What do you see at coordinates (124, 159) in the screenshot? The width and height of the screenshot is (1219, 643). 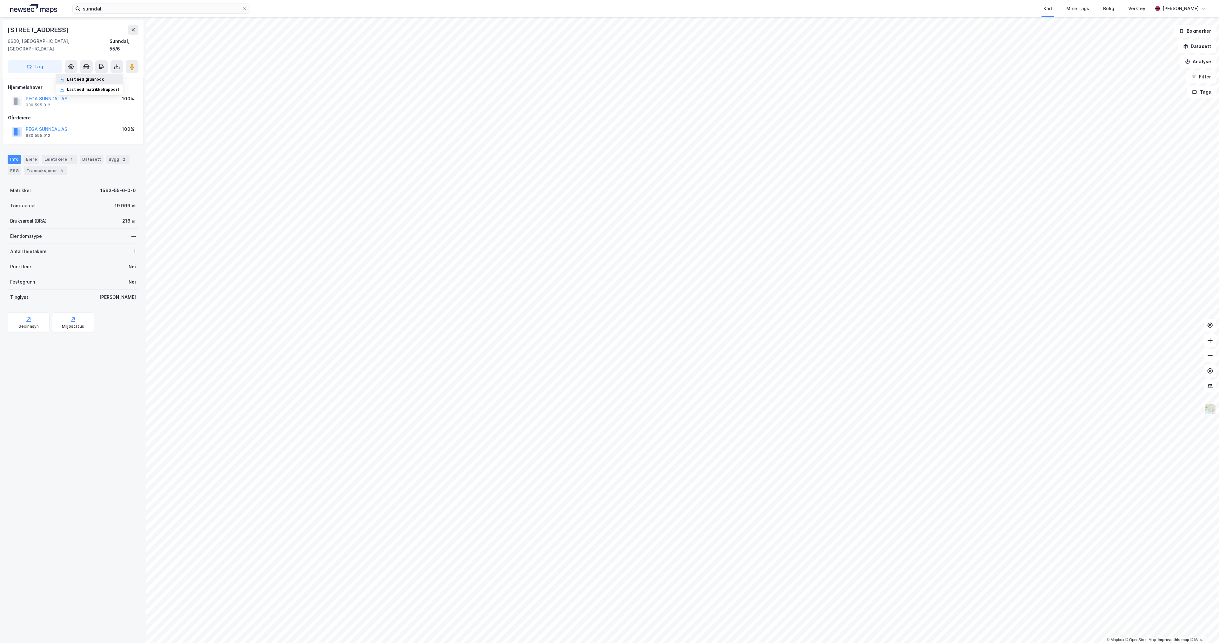 I see `div: 2` at bounding box center [124, 159].